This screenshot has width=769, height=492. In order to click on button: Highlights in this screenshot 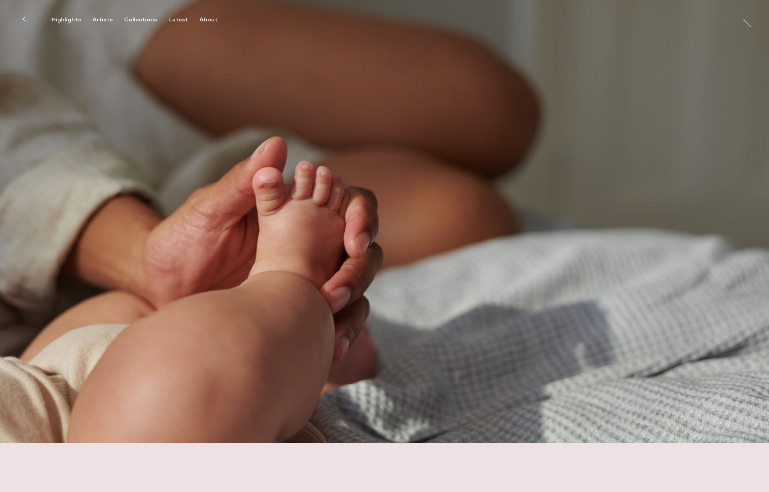, I will do `click(72, 20)`.